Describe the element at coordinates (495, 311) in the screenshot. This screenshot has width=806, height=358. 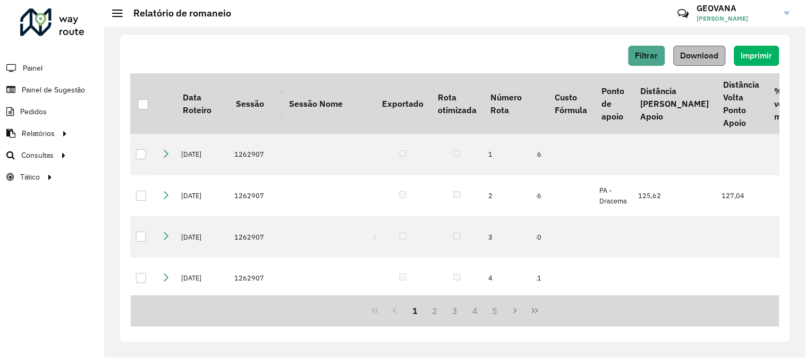
I see `button: 5` at that location.